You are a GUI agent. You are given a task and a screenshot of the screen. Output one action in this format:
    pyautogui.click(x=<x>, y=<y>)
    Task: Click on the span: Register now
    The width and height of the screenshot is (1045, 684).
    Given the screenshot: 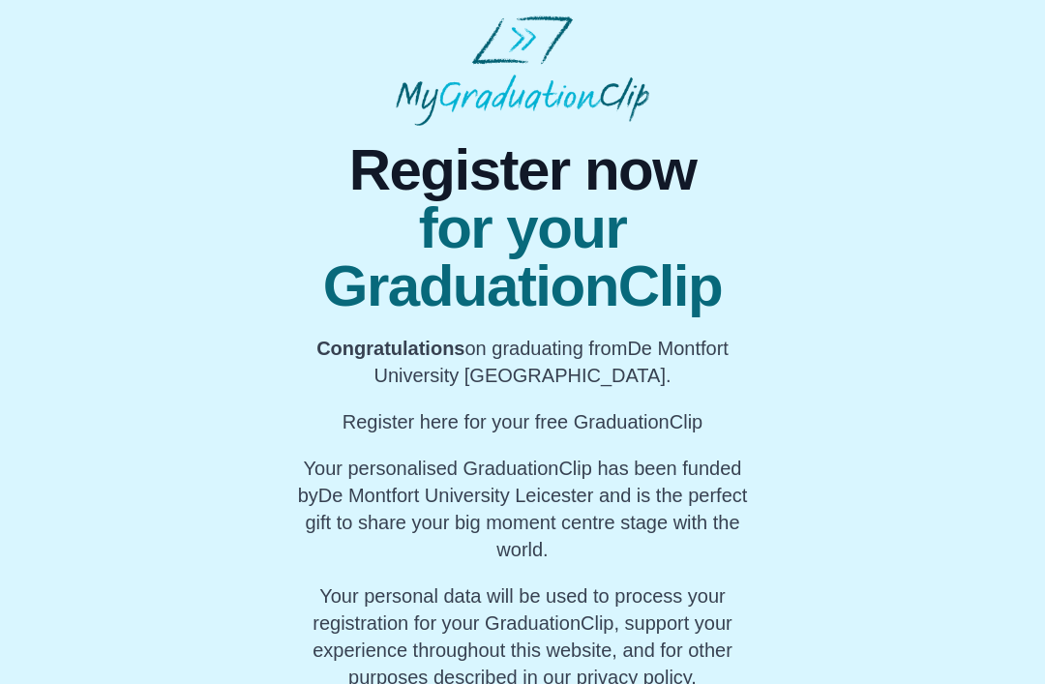 What is the action you would take?
    pyautogui.click(x=522, y=170)
    